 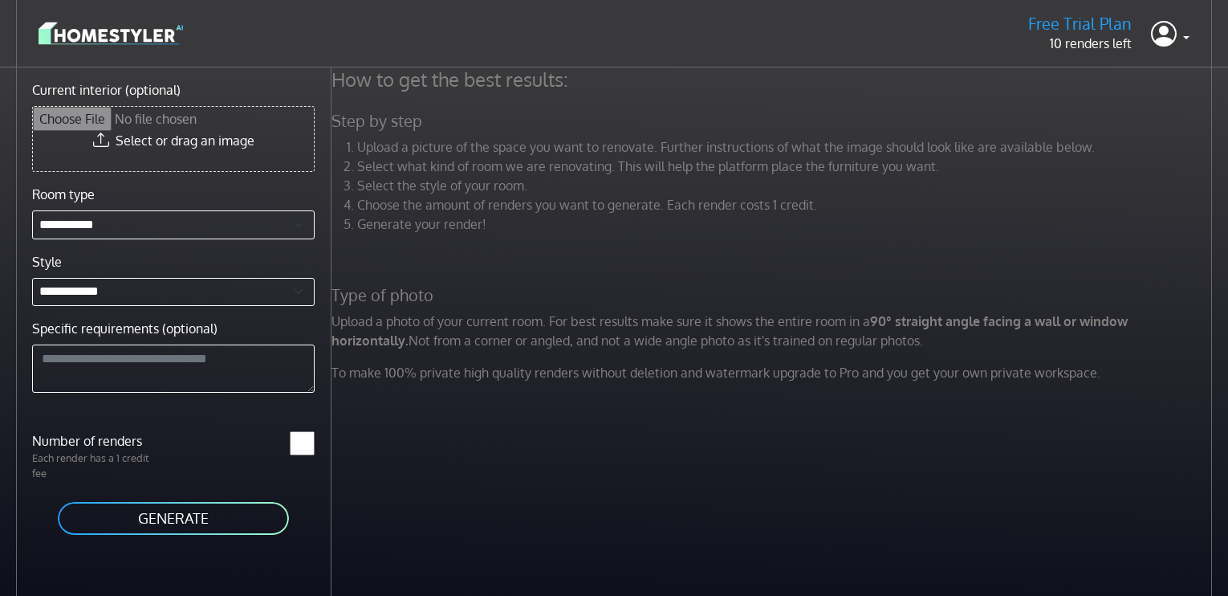 What do you see at coordinates (774, 295) in the screenshot?
I see `h5: Type of photo` at bounding box center [774, 295].